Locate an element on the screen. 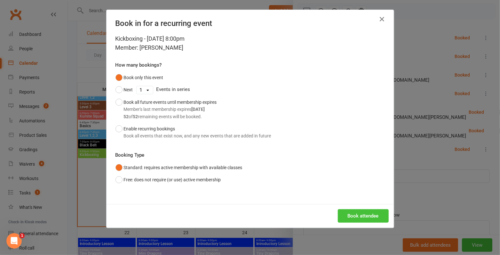  button: Free: does not require (or use) active membership is located at coordinates (168, 179).